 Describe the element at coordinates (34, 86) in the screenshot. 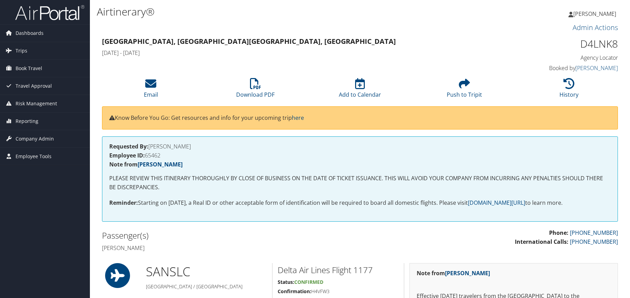

I see `span: Travel Approval` at that location.